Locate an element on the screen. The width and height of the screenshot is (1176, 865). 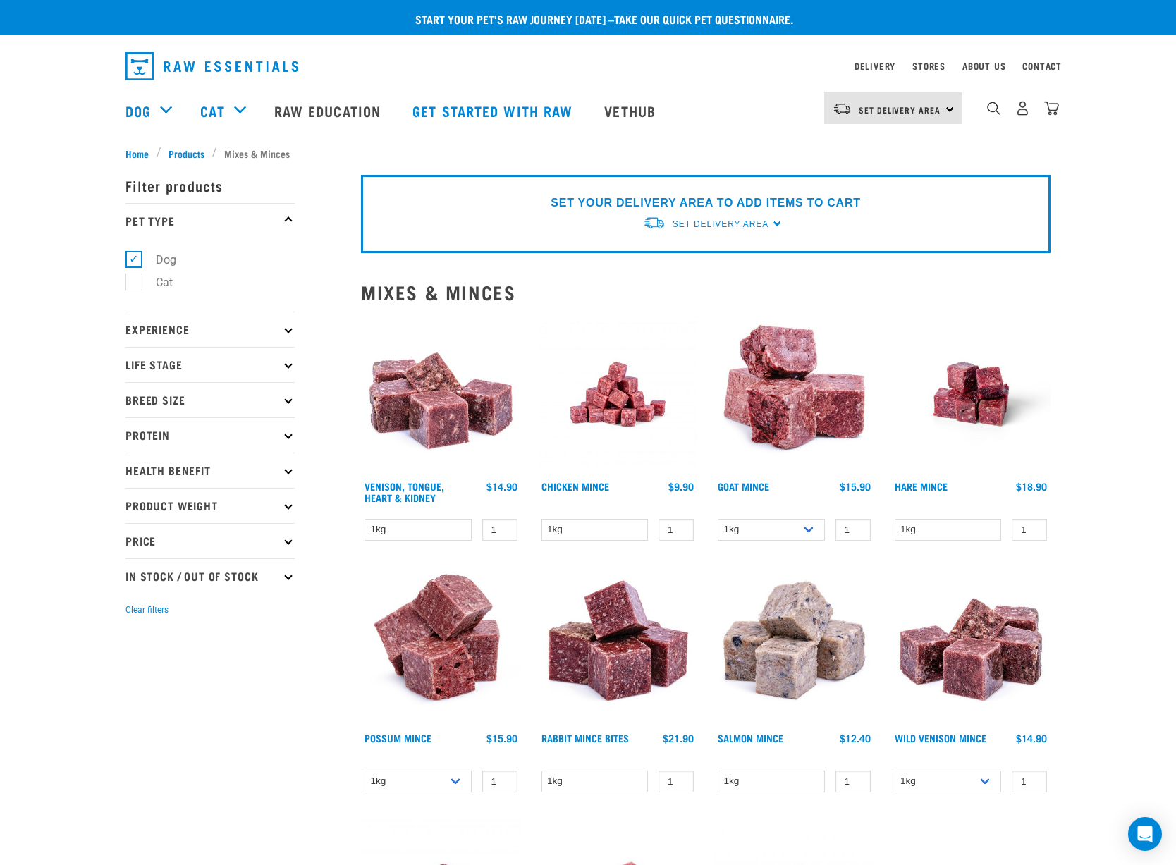
a: Home is located at coordinates (141, 153).